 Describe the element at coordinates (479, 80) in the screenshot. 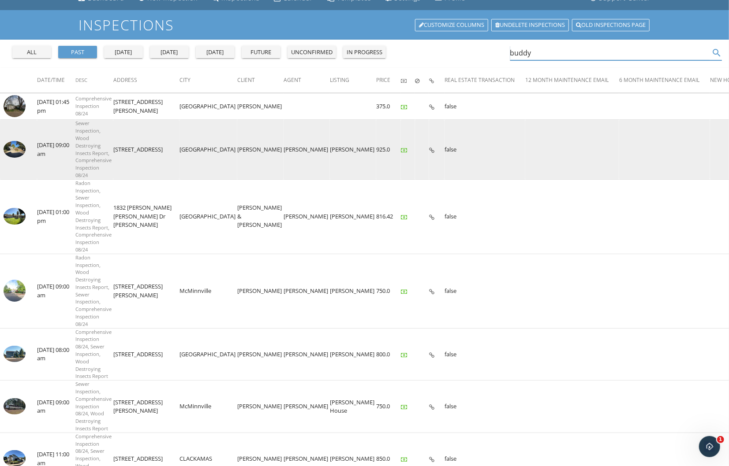

I see `span: Real Estate Transaction` at that location.